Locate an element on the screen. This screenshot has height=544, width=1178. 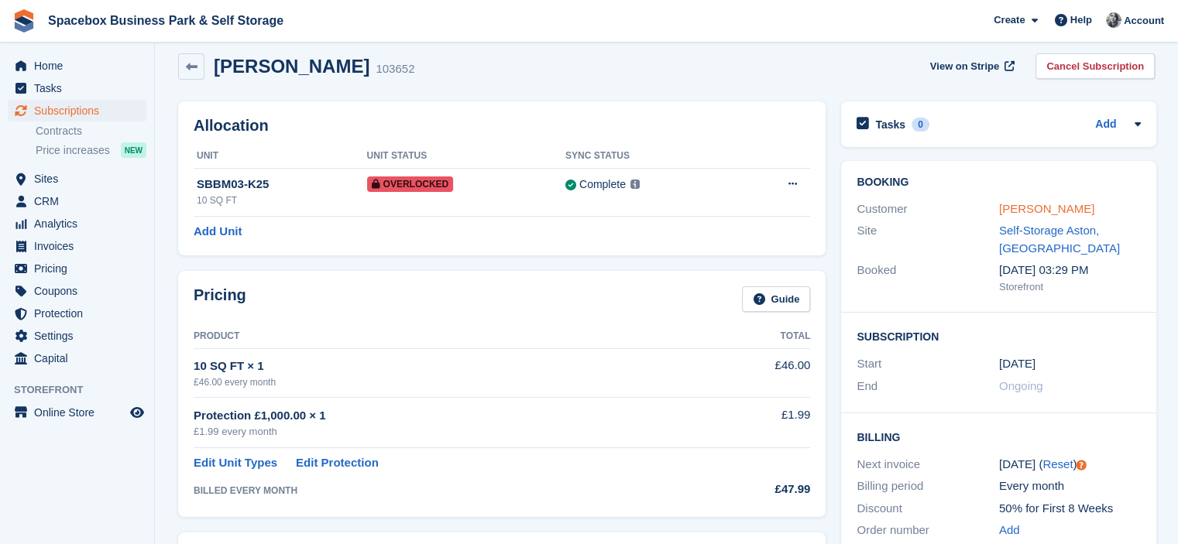
div: Complete is located at coordinates (602, 184).